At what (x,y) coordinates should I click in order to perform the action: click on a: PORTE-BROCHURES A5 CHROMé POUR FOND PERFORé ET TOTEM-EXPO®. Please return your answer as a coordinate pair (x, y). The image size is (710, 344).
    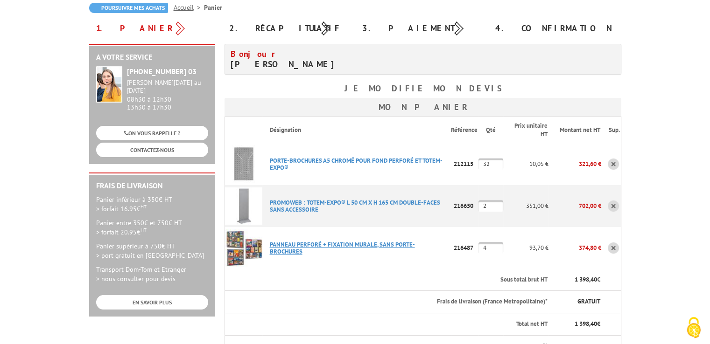
    Looking at the image, I should click on (356, 164).